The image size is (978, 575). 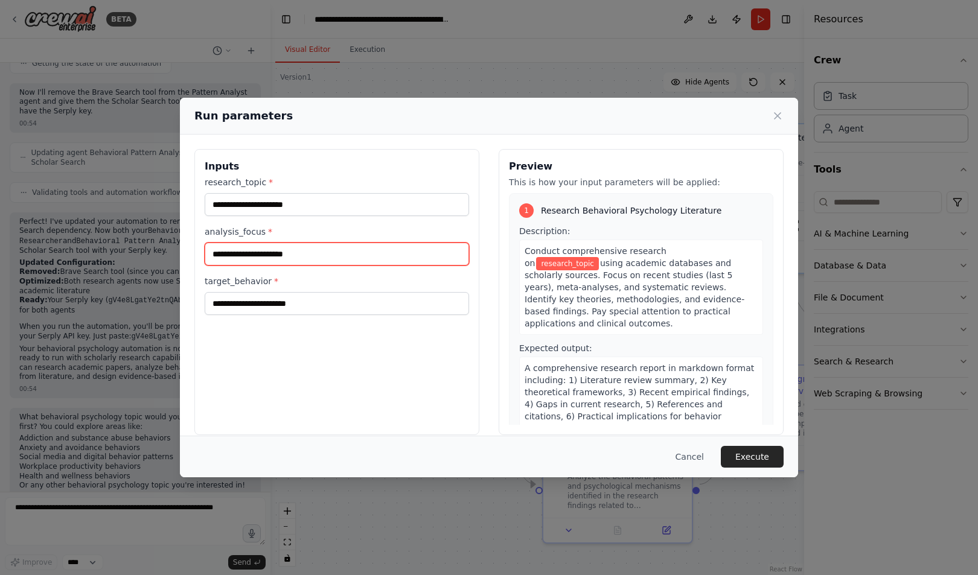 What do you see at coordinates (555, 348) in the screenshot?
I see `span: Expected output:` at bounding box center [555, 348].